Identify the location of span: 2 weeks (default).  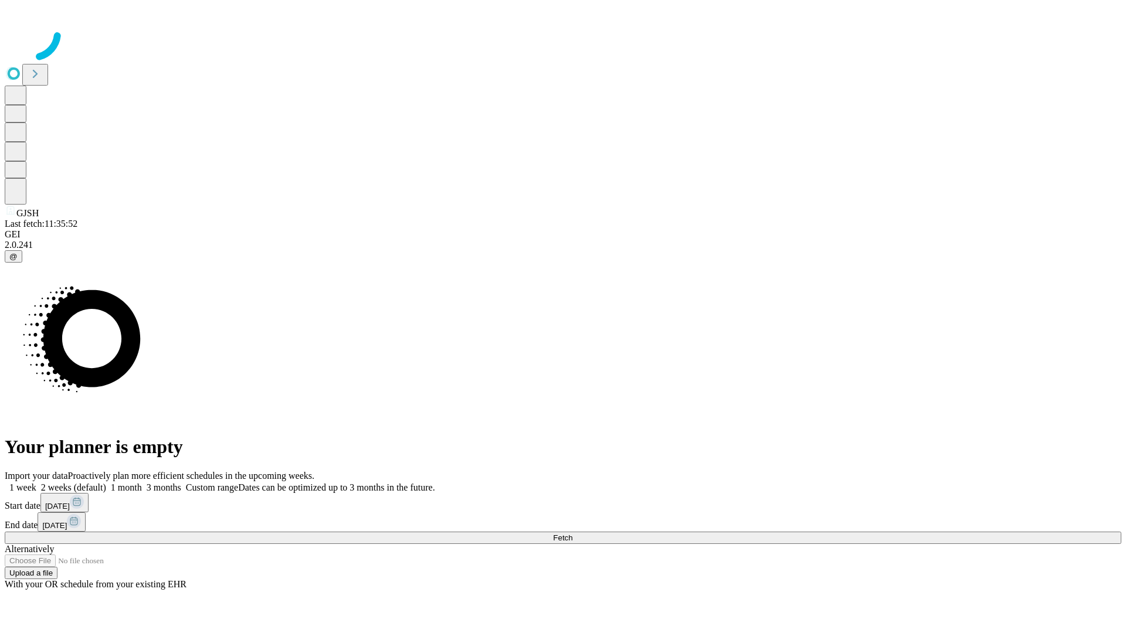
(73, 487).